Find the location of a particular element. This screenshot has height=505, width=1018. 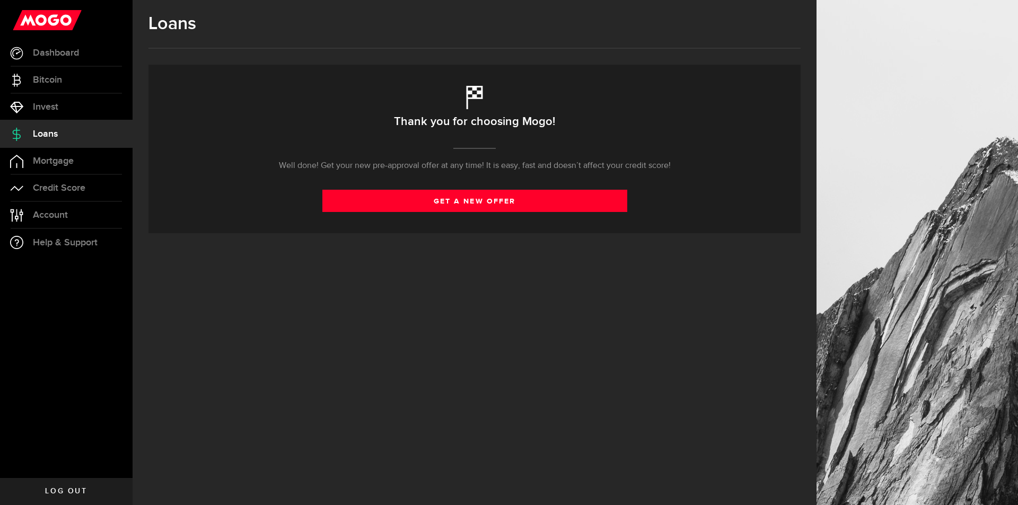

a: get a new offer is located at coordinates (475, 201).